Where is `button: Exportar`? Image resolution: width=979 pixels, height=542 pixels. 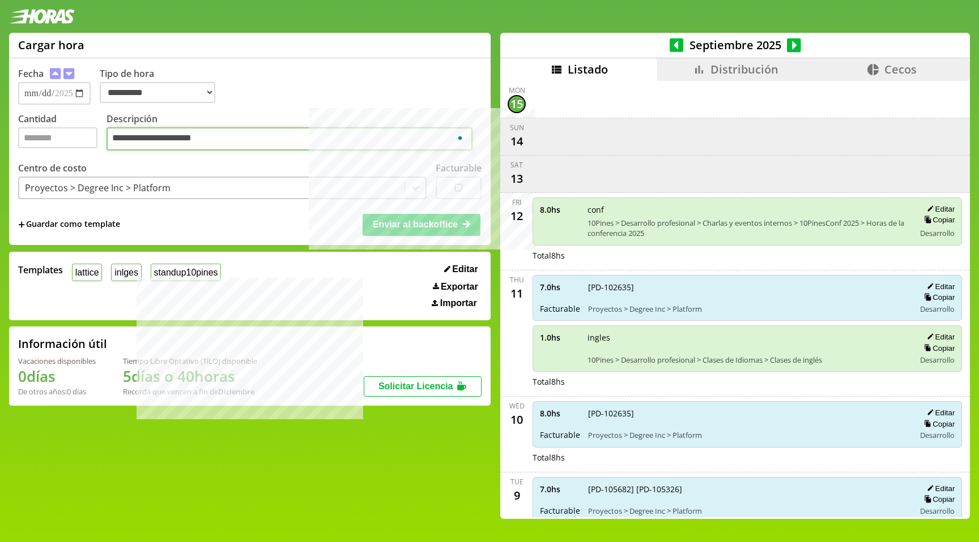
button: Exportar is located at coordinates (455, 287).